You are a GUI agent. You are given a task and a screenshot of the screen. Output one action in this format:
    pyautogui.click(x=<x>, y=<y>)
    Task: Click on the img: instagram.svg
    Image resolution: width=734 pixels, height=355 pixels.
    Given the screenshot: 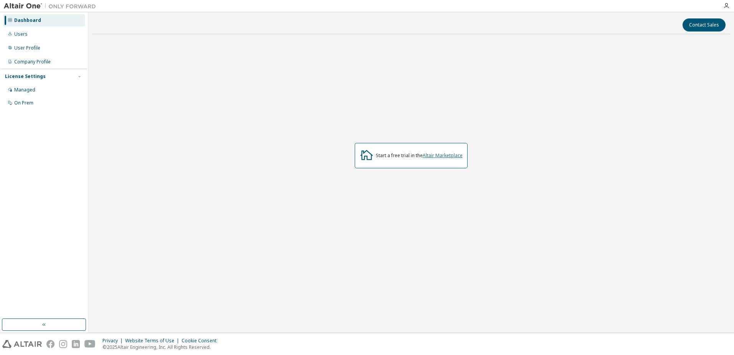 What is the action you would take?
    pyautogui.click(x=63, y=343)
    